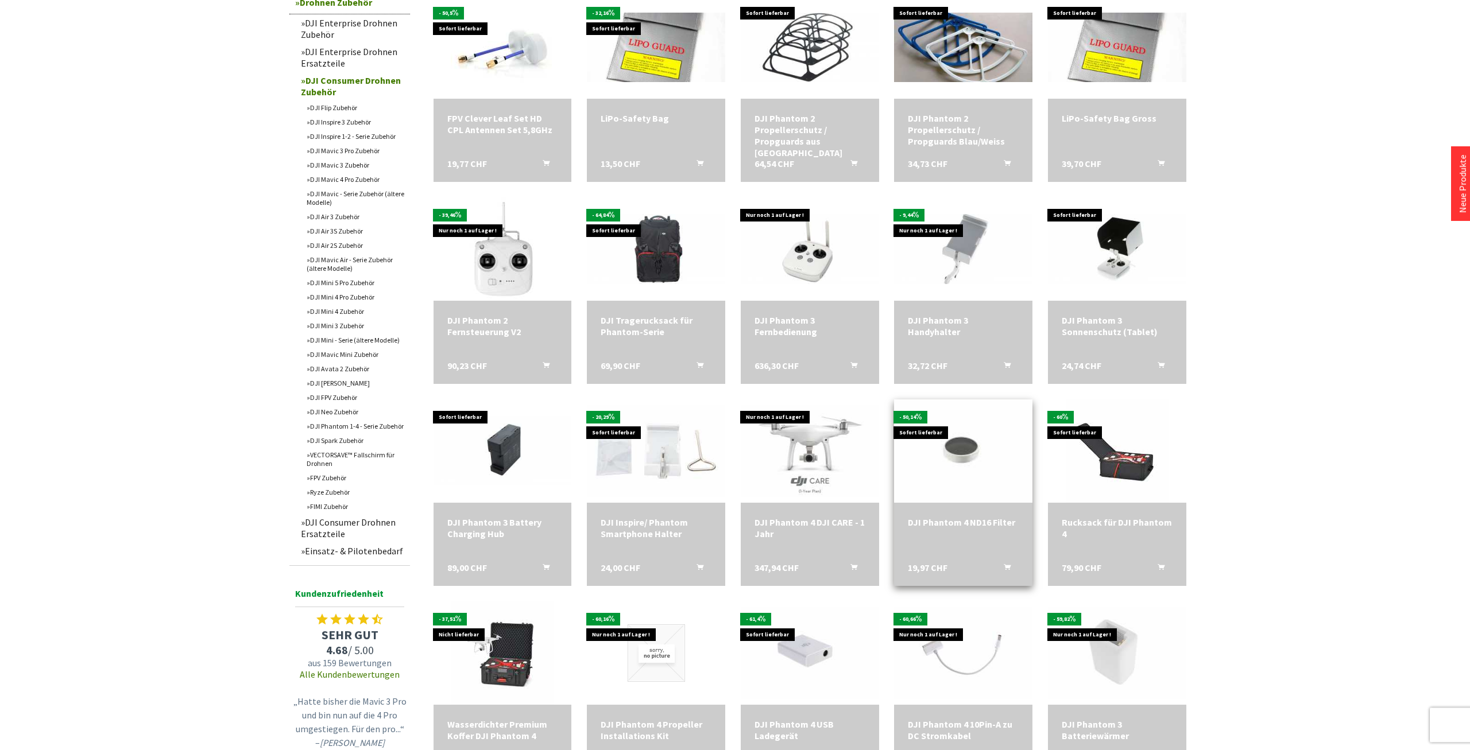  Describe the element at coordinates (963, 130) in the screenshot. I see `a: DJI Phantom 2 Propellerschutz / Propguards Blau/Weiss 34,73 CHF In den Warenkorb` at that location.